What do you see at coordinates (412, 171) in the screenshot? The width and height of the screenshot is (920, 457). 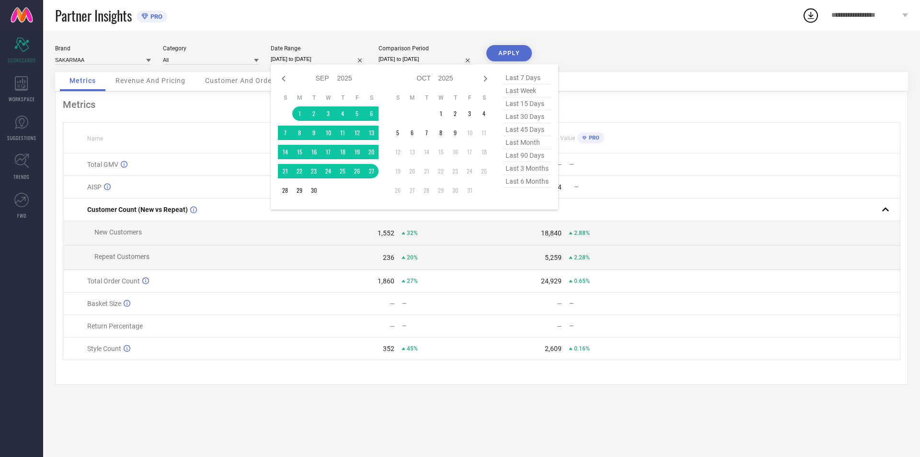 I see `td: Mon Oct 20 2025` at bounding box center [412, 171].